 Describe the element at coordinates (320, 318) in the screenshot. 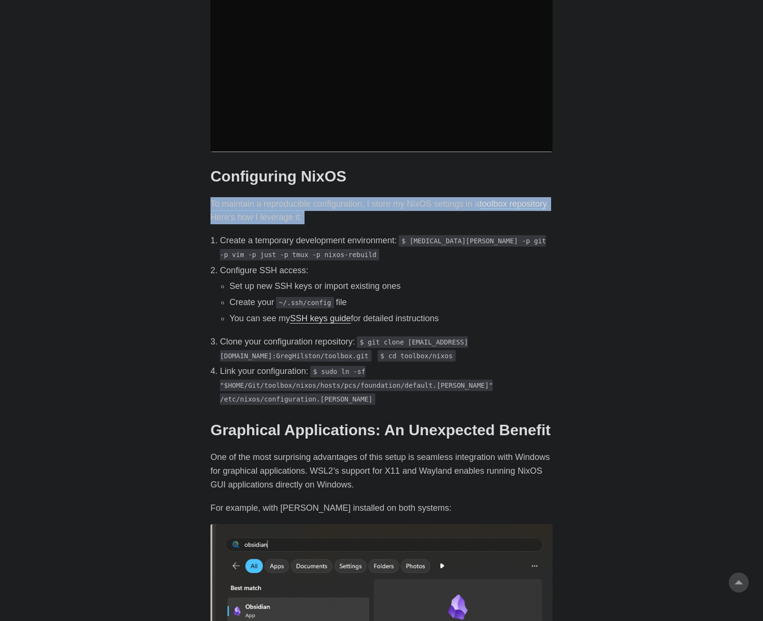

I see `a: SSH keys guide` at that location.